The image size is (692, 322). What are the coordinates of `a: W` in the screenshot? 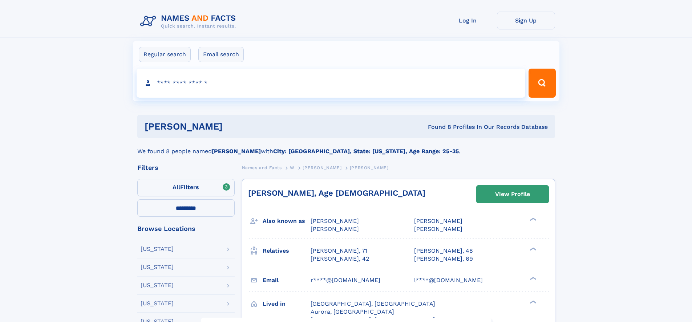 It's located at (292, 168).